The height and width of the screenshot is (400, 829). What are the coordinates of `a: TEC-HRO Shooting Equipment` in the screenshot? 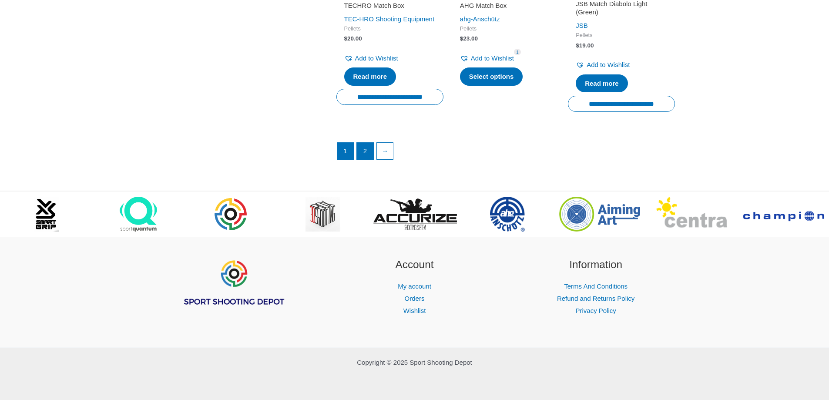 It's located at (389, 19).